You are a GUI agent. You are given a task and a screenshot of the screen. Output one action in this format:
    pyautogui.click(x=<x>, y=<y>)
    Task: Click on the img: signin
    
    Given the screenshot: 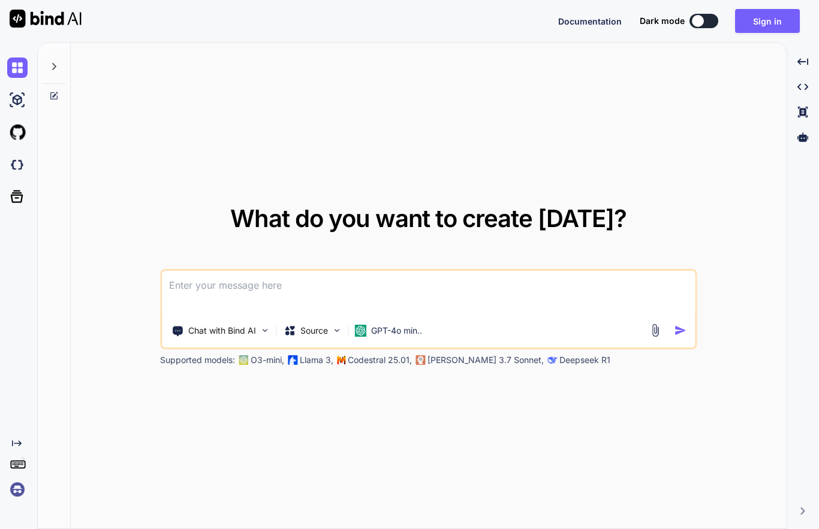 What is the action you would take?
    pyautogui.click(x=17, y=490)
    